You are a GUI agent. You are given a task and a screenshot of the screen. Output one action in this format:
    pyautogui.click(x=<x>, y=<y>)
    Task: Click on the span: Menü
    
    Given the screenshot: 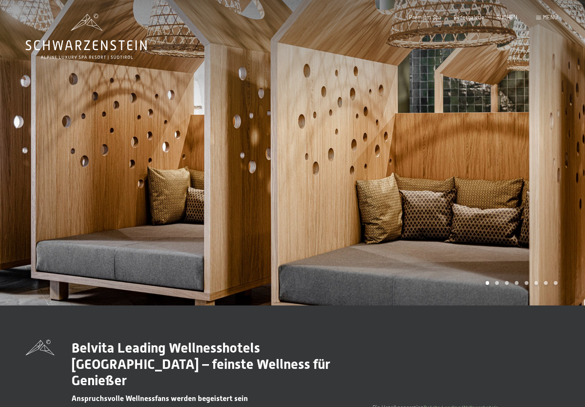 What is the action you would take?
    pyautogui.click(x=551, y=17)
    